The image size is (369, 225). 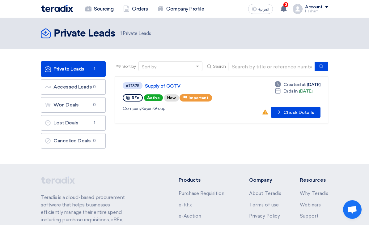 I want to click on a: e-Auction, so click(x=190, y=216).